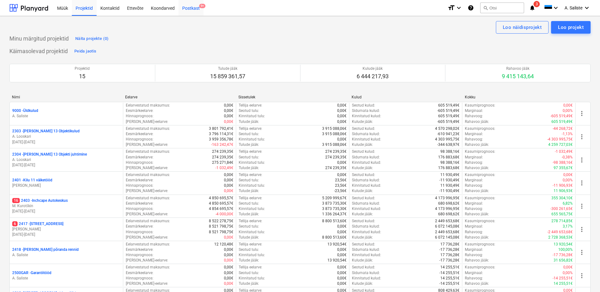 The height and width of the screenshot is (292, 600). I want to click on p: 4 173 996,95€, so click(448, 208).